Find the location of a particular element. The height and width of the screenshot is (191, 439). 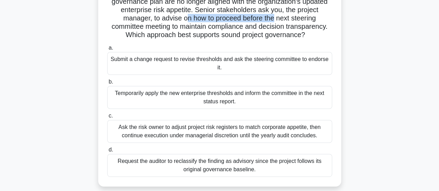

span: d. is located at coordinates (111, 150).